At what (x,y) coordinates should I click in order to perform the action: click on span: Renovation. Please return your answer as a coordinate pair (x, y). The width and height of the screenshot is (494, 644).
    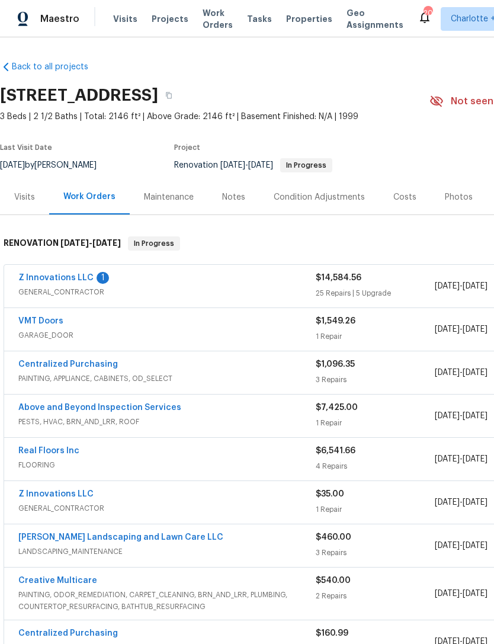
    Looking at the image, I should click on (253, 165).